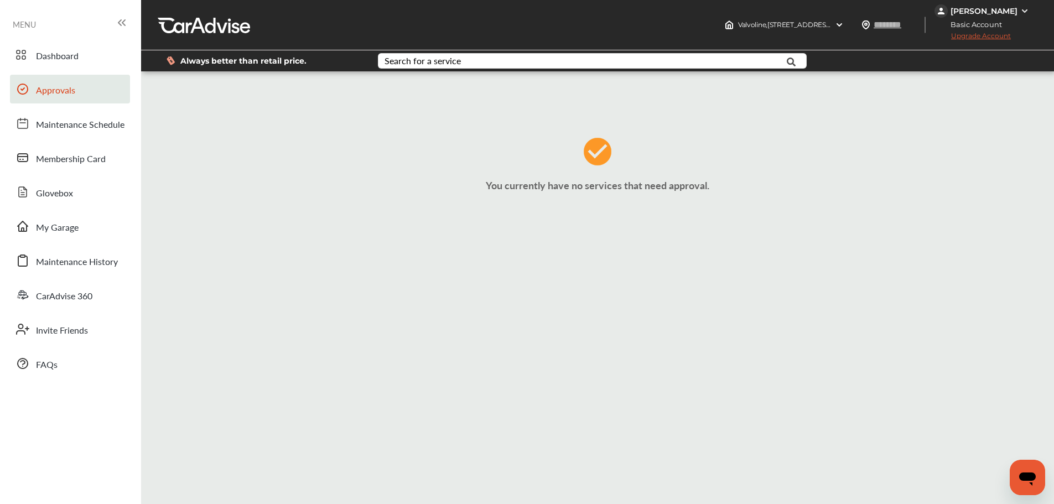 The width and height of the screenshot is (1054, 504). Describe the element at coordinates (62, 331) in the screenshot. I see `span: Invite Friends` at that location.